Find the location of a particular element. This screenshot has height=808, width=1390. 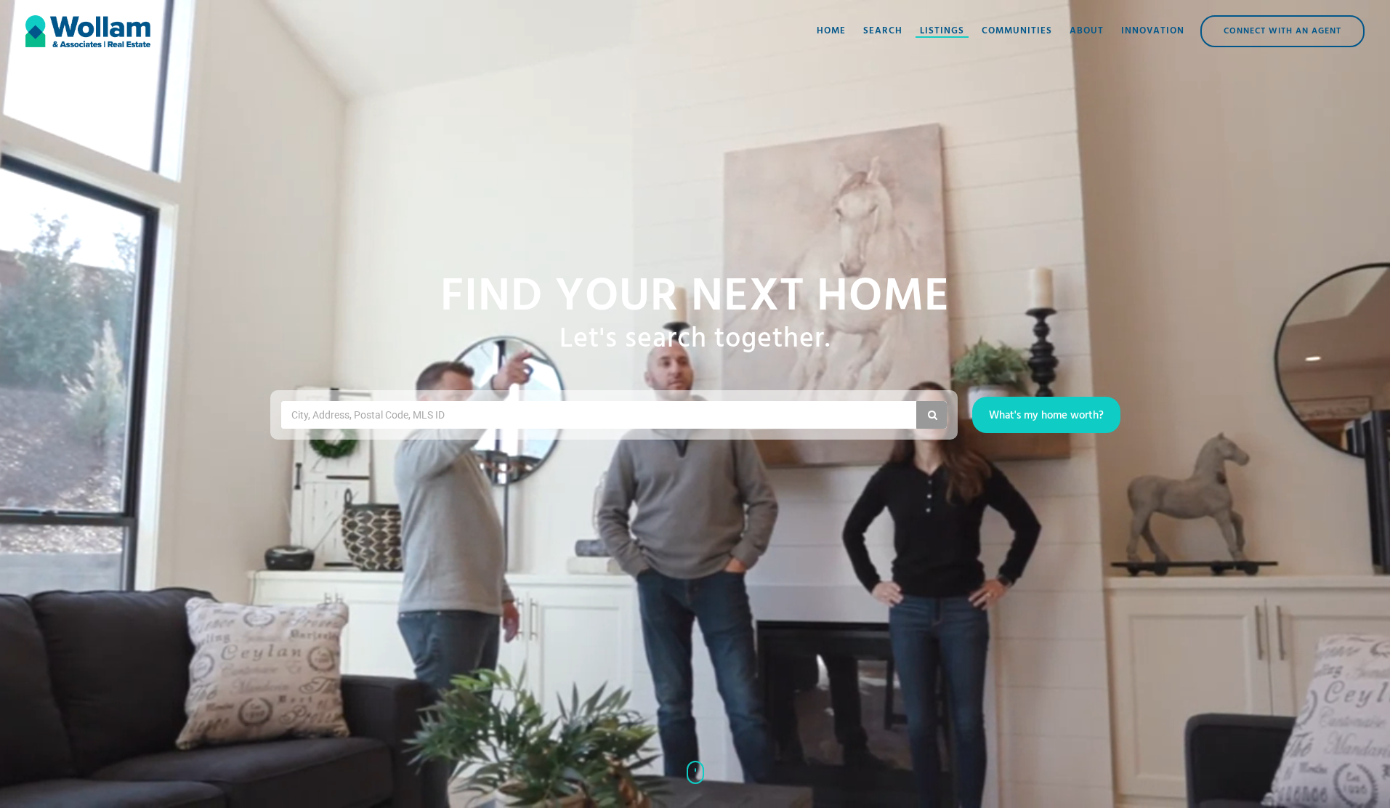

a: Listings is located at coordinates (942, 31).